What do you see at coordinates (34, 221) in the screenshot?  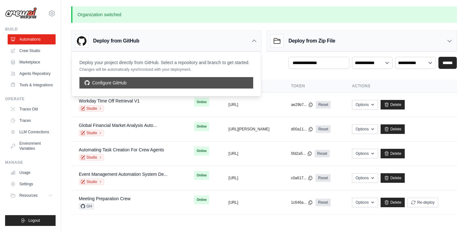 I see `span: Logout` at bounding box center [34, 221].